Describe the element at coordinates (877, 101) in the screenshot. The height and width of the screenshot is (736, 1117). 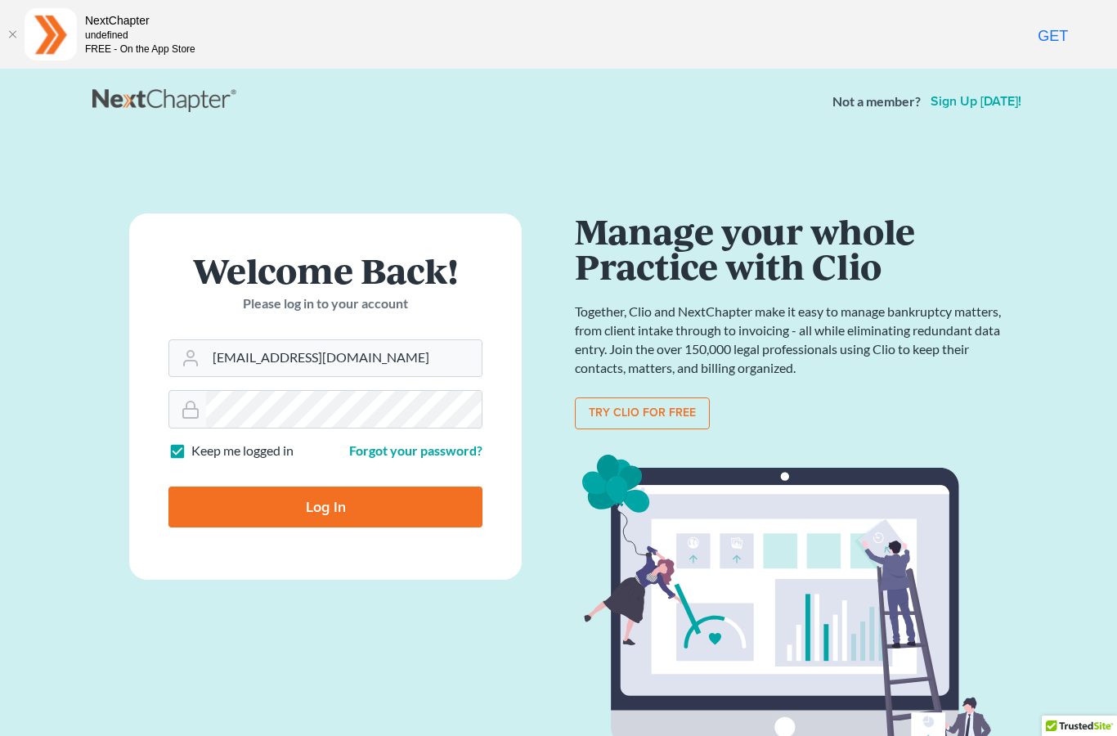
I see `strong: Not a member?` at that location.